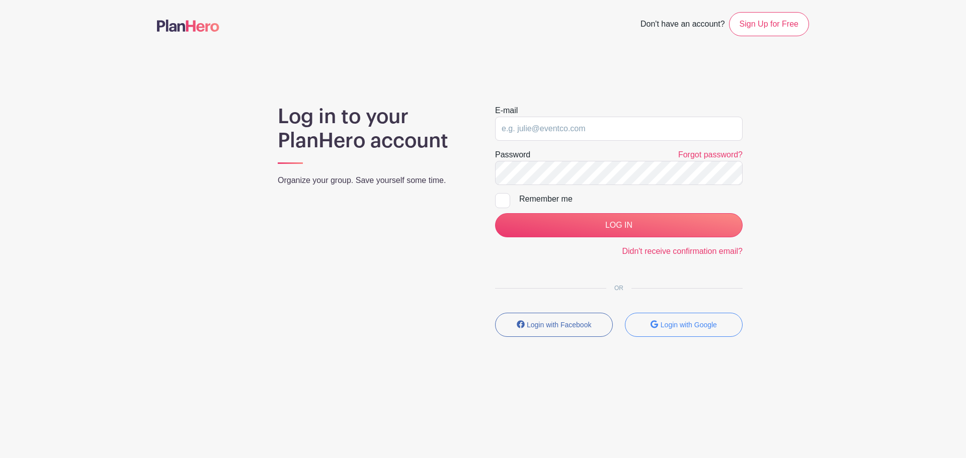  Describe the element at coordinates (769, 24) in the screenshot. I see `a: Sign Up for Free` at that location.